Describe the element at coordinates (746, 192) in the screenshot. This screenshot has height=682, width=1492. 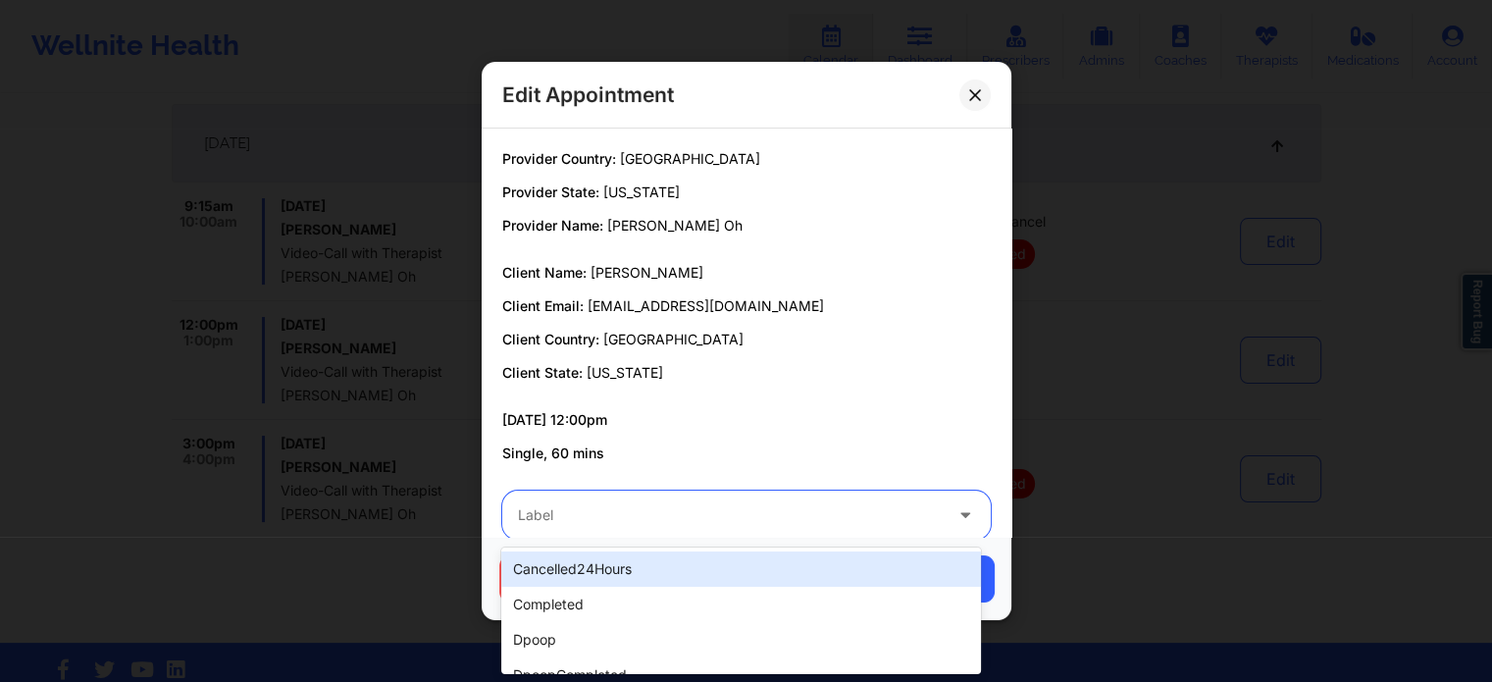
I see `p: Provider State:` at that location.